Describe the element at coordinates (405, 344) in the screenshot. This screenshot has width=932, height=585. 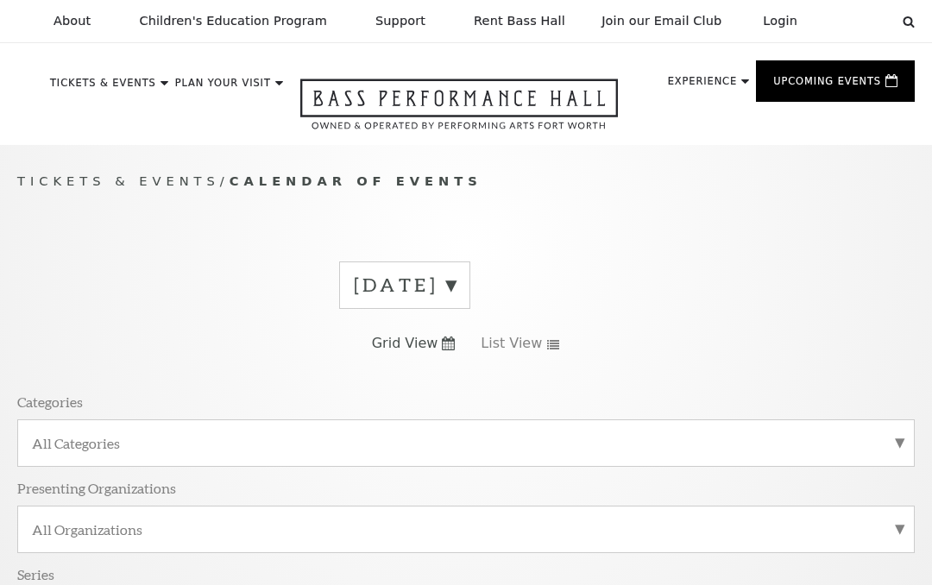
I see `span: Grid View` at that location.